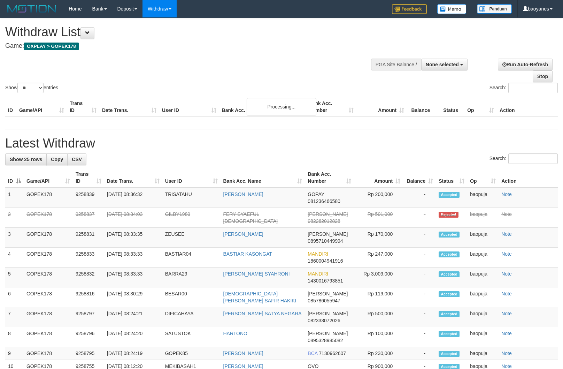 The height and width of the screenshot is (369, 563). What do you see at coordinates (89, 257) in the screenshot?
I see `td: 9258833` at bounding box center [89, 257].